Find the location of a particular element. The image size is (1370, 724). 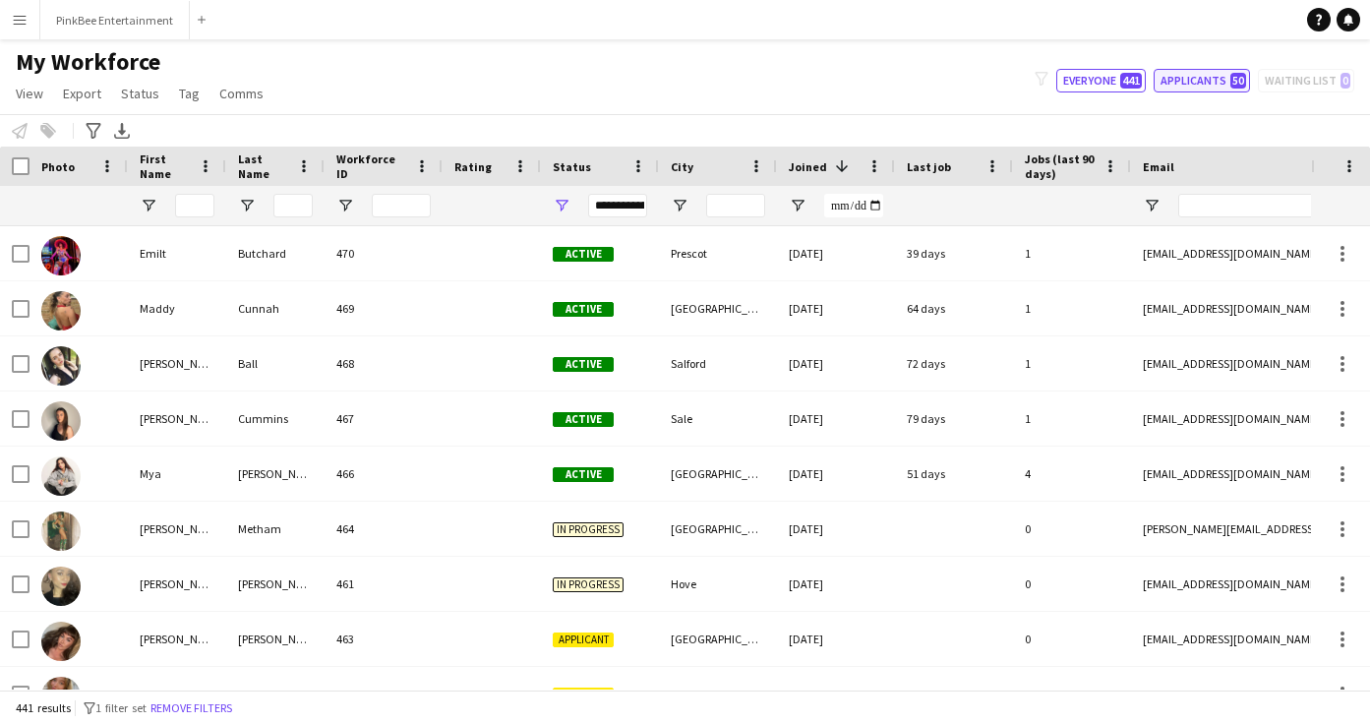

div: Ball is located at coordinates (275, 363).